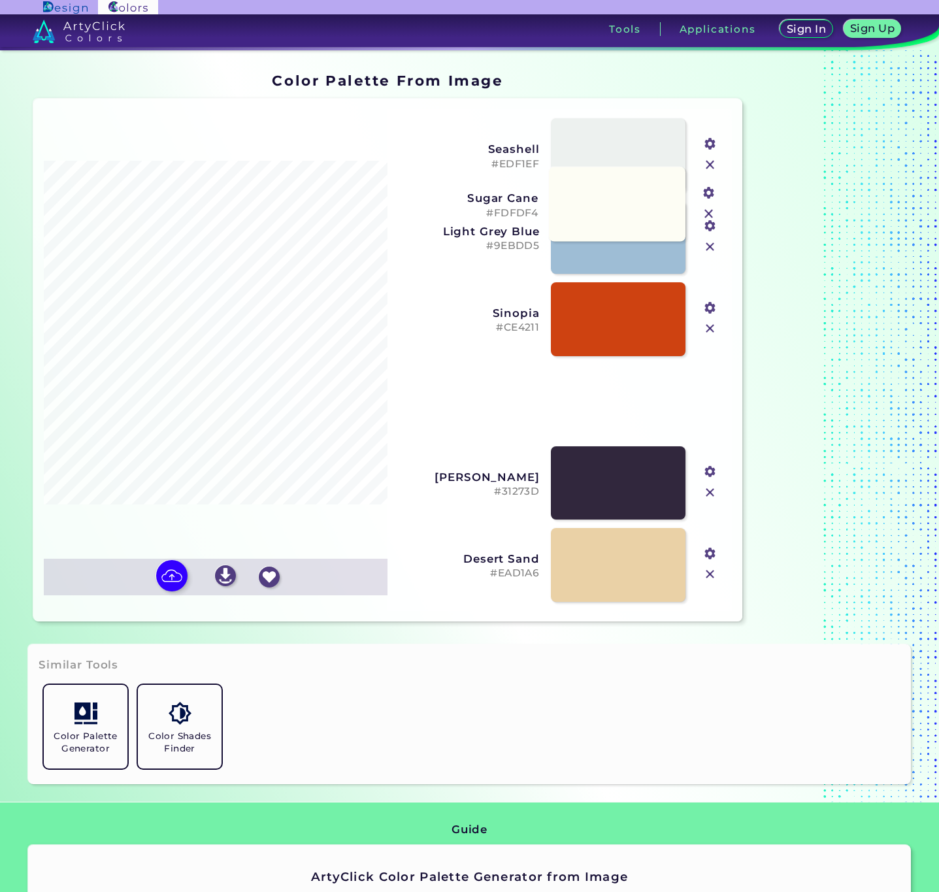 The height and width of the screenshot is (892, 939). I want to click on img: icon_download_white.svg, so click(225, 576).